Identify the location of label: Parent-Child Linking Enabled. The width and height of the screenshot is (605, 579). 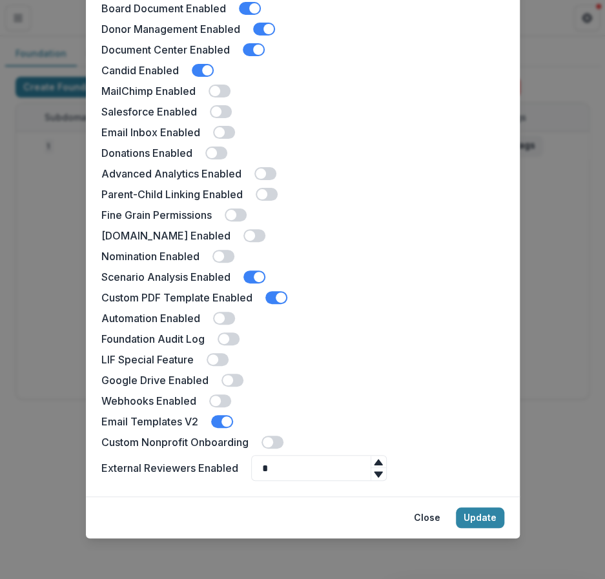
(172, 194).